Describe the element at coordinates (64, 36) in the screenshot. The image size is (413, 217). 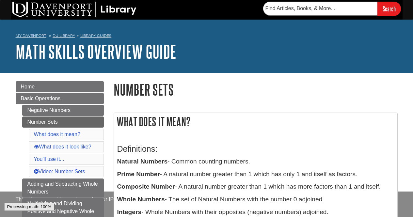
I see `a: DU Library` at that location.